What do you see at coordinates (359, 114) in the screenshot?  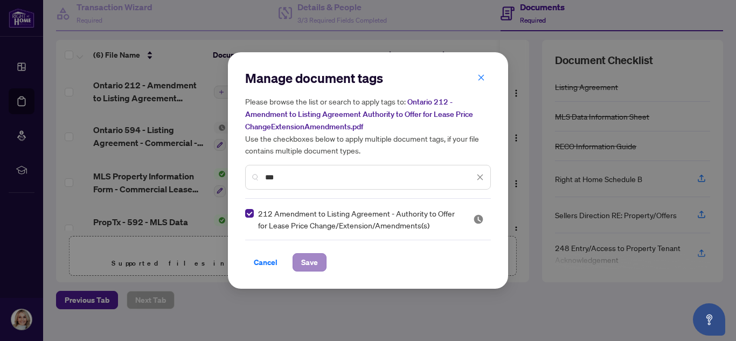 I see `span: Ontario 212 - Amendment to Listing Agreement Authority to Offer for Lease Price ChangeExtensionAm...` at bounding box center [359, 114].